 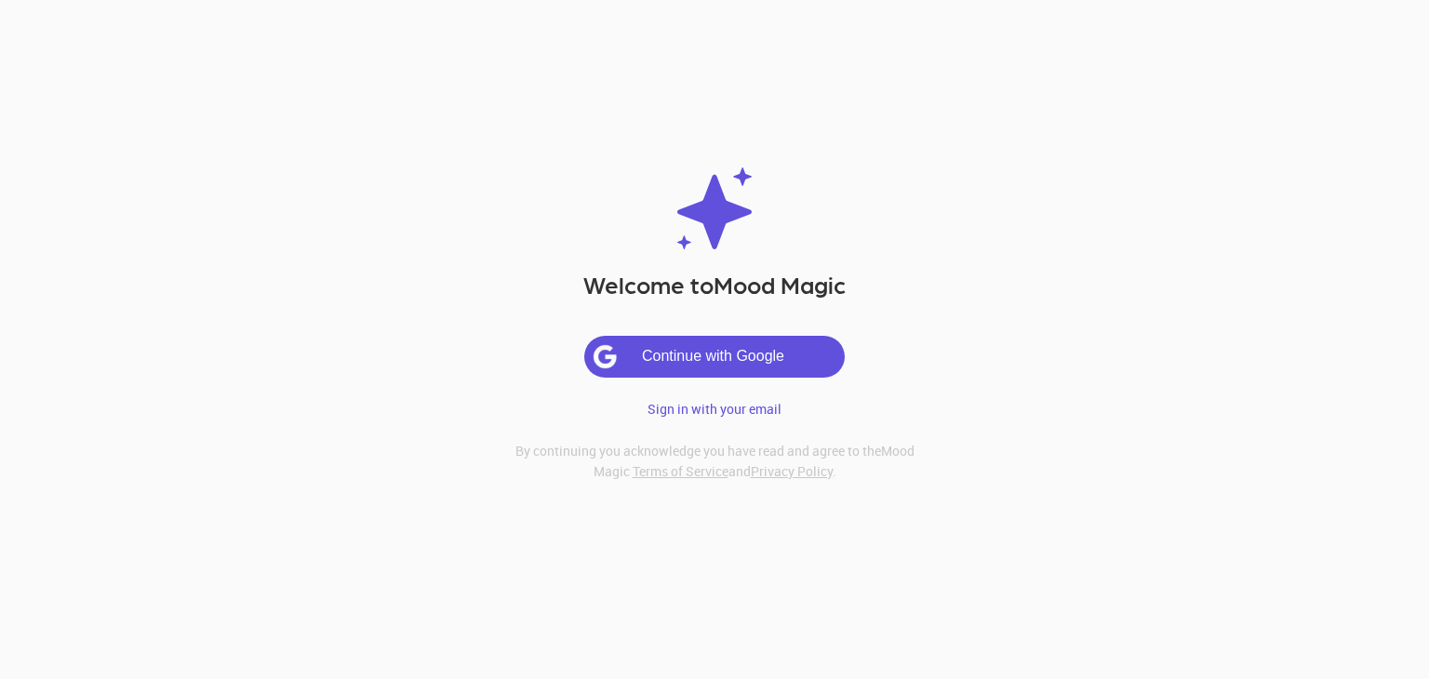 I want to click on a: Terms of Service, so click(x=680, y=471).